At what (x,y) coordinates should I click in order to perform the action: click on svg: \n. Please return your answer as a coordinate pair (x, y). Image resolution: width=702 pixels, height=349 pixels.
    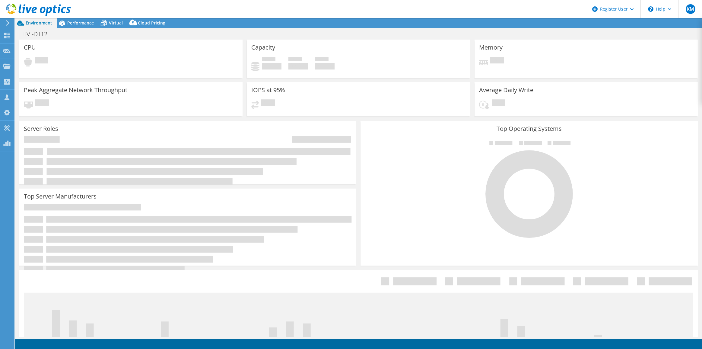
    Looking at the image, I should click on (651, 9).